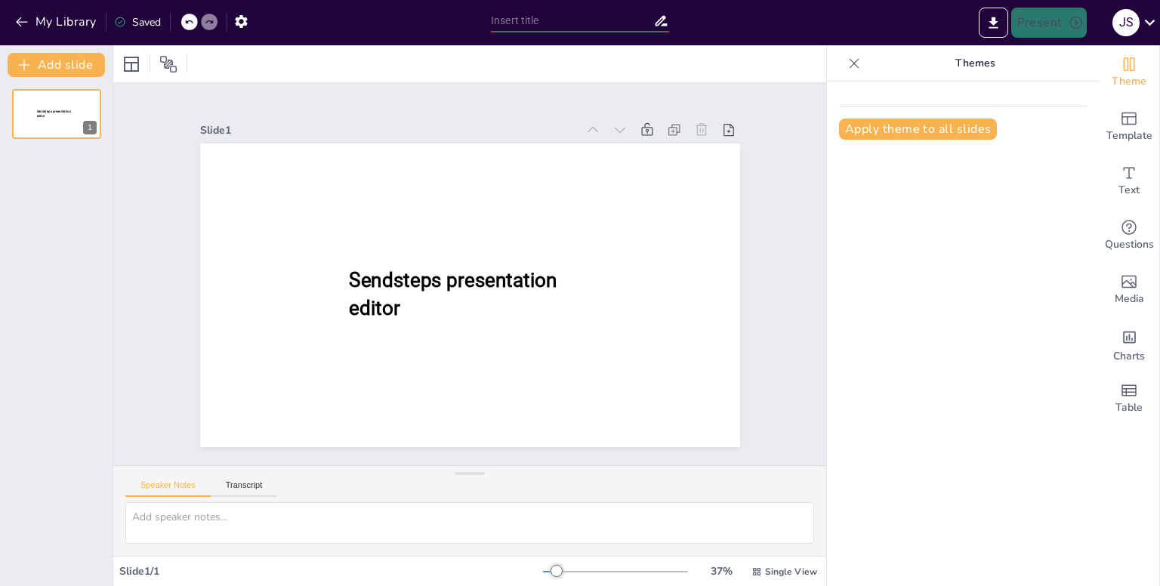 Image resolution: width=1160 pixels, height=586 pixels. Describe the element at coordinates (1129, 73) in the screenshot. I see `div: Change the overall theme` at that location.